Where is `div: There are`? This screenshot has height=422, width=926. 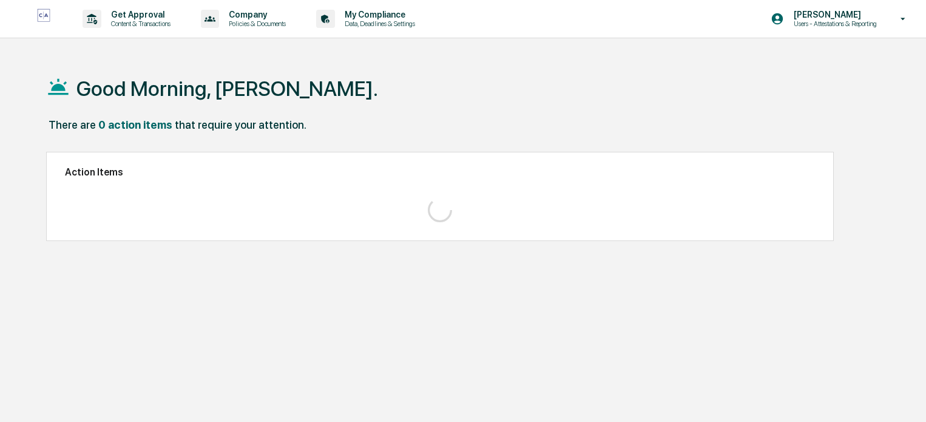 div: There are is located at coordinates (72, 124).